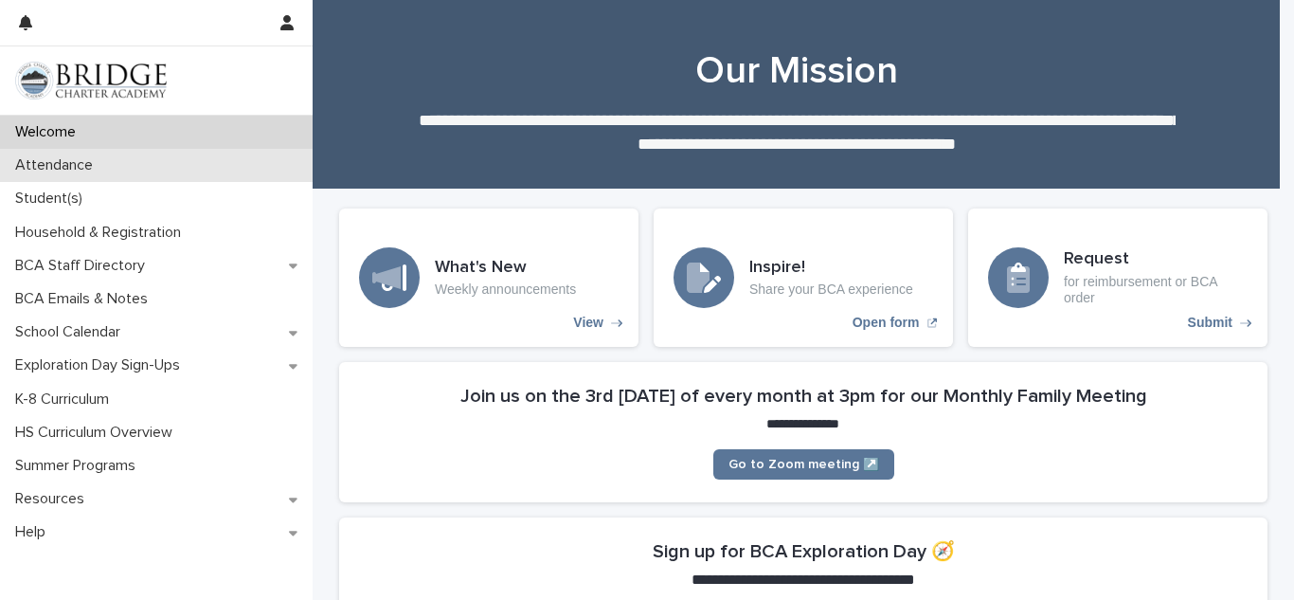 The height and width of the screenshot is (600, 1294). What do you see at coordinates (489, 278) in the screenshot?
I see `a: View` at bounding box center [489, 278].